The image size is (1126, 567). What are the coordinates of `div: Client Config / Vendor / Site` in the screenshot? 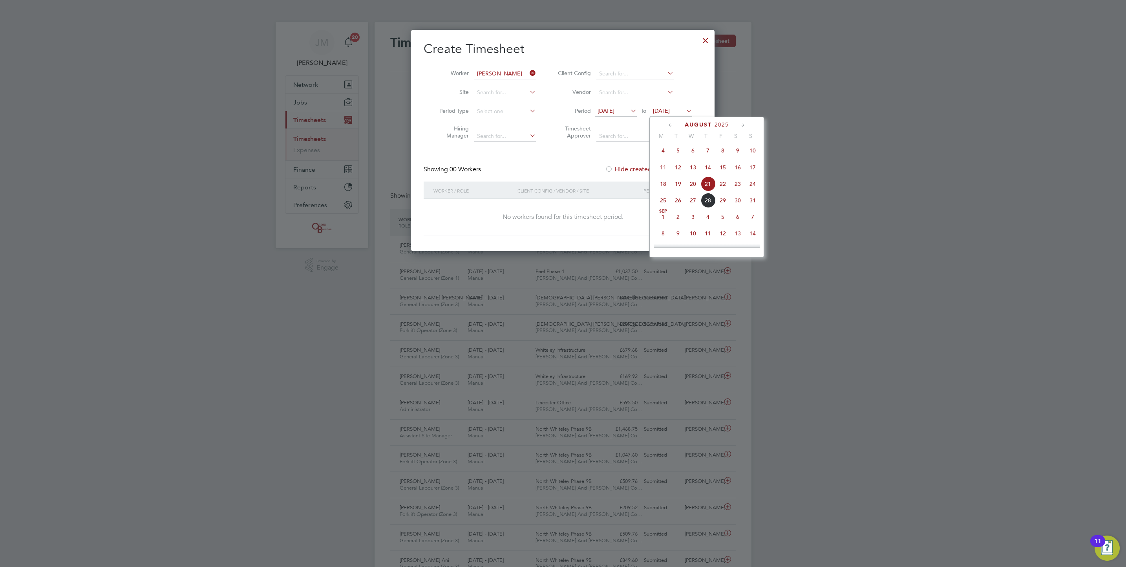 It's located at (579, 190).